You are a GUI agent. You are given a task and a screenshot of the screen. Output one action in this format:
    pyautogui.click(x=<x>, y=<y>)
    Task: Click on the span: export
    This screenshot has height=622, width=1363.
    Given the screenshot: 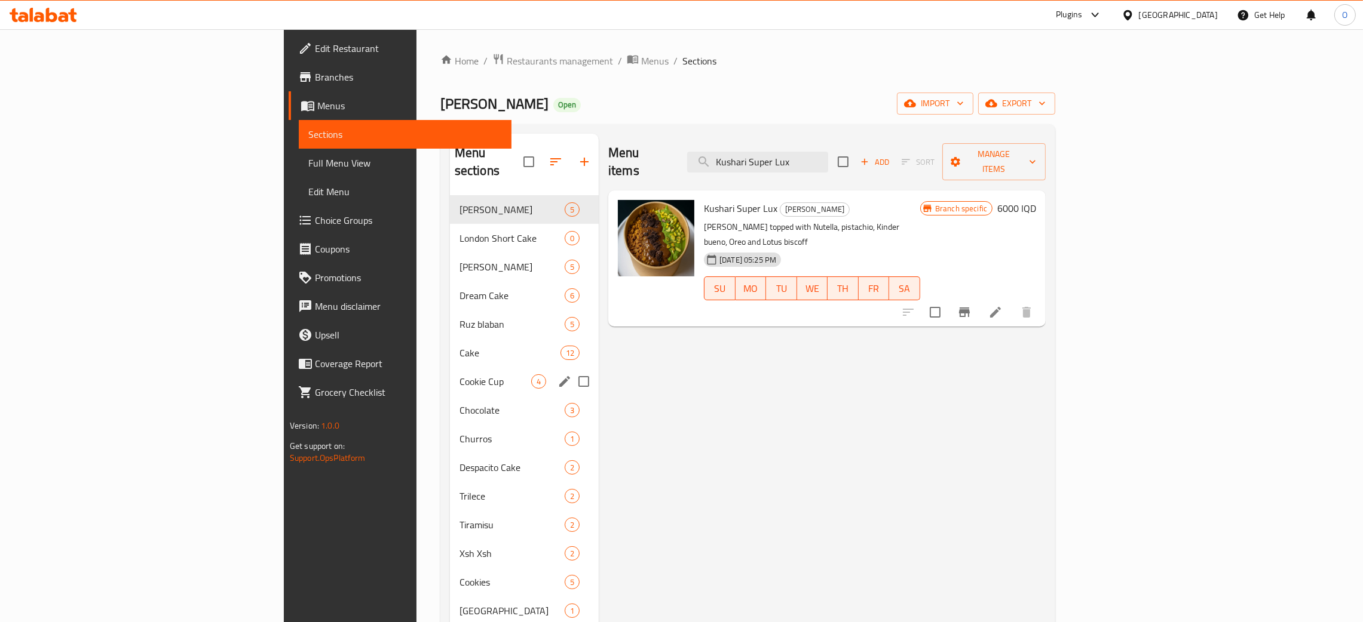 What is the action you would take?
    pyautogui.click(x=1016, y=103)
    